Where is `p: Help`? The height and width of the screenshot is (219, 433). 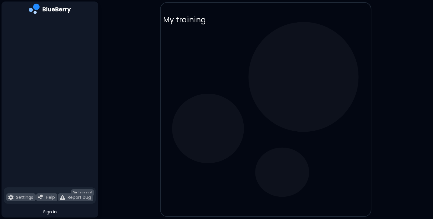 p: Help is located at coordinates (50, 198).